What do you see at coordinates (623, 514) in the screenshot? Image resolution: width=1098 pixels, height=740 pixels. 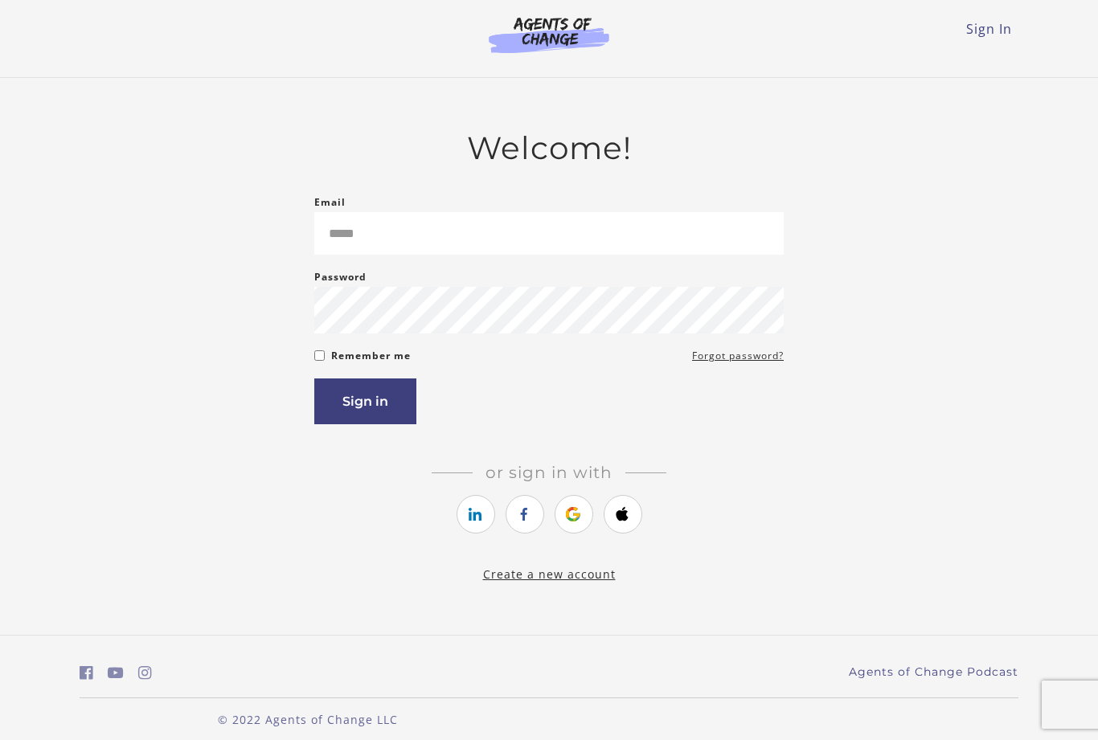 I see `a: https://courses.thinkific.com/users/auth/apple?ss%5Breferral%5D=&ss%5Buser_return_to%5D=&ss%5Bvis...` at bounding box center [623, 514].